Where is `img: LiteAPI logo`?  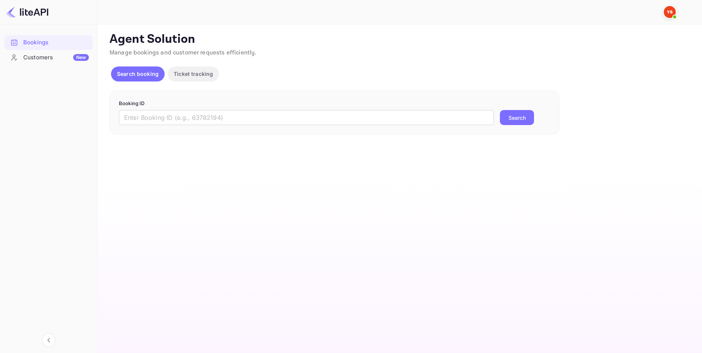 img: LiteAPI logo is located at coordinates (27, 12).